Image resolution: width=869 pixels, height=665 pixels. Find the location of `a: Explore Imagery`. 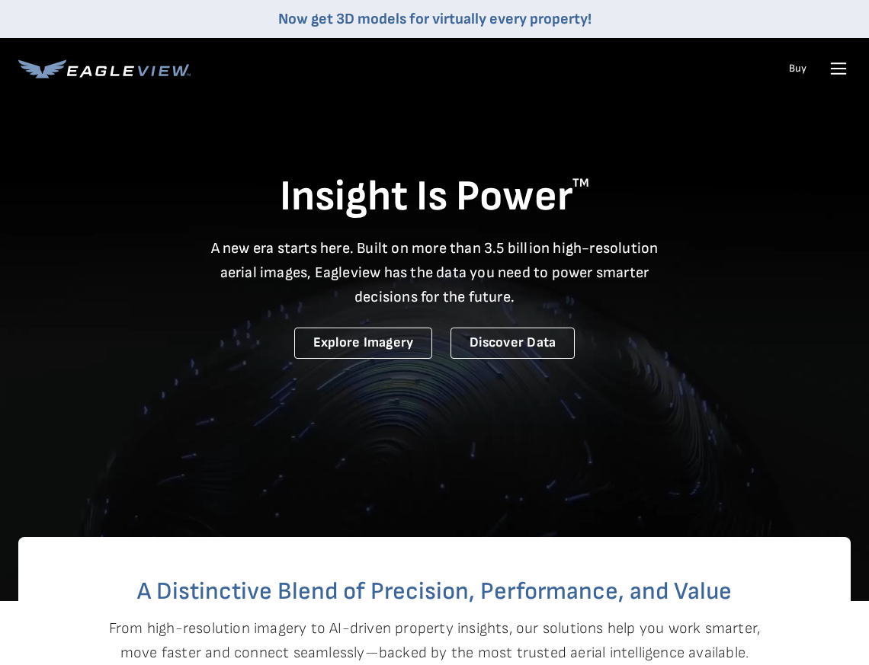

a: Explore Imagery is located at coordinates (364, 343).